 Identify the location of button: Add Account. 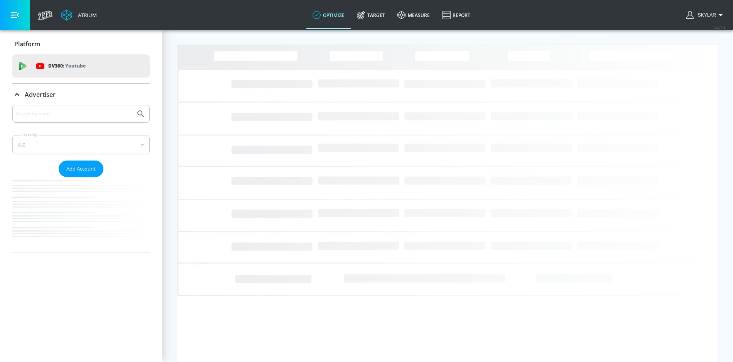
(81, 169).